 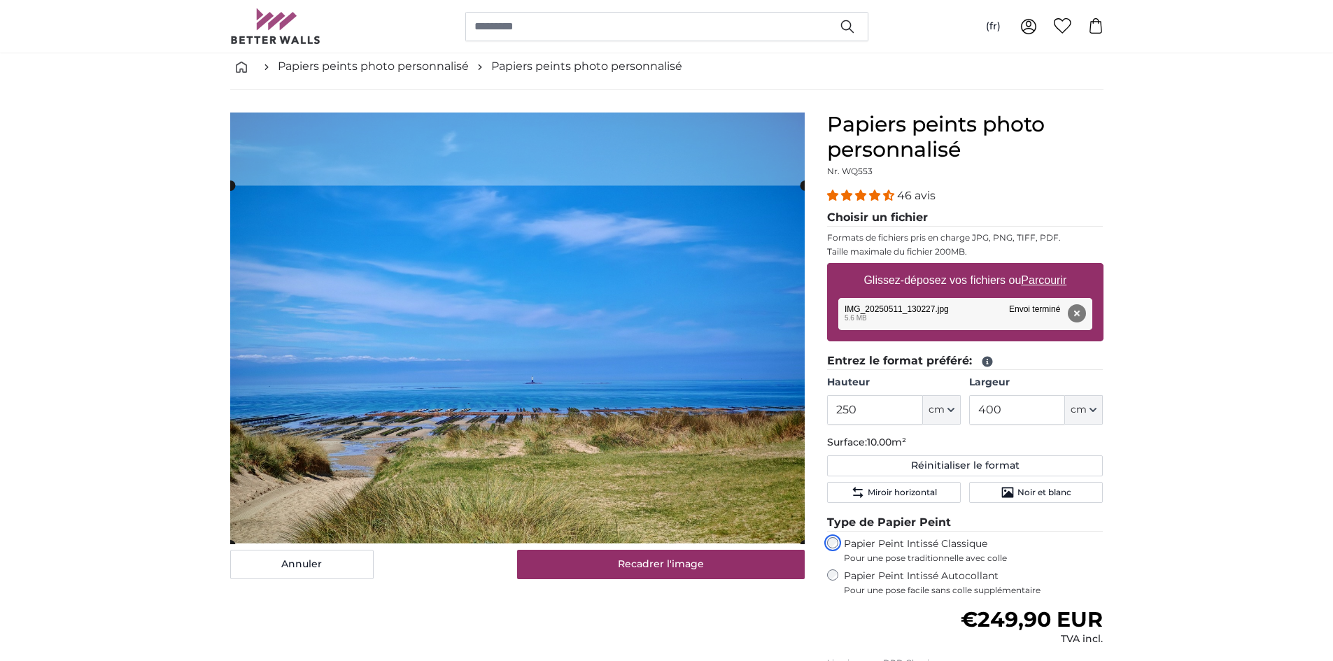 I want to click on span: 4.37 stars, so click(x=862, y=195).